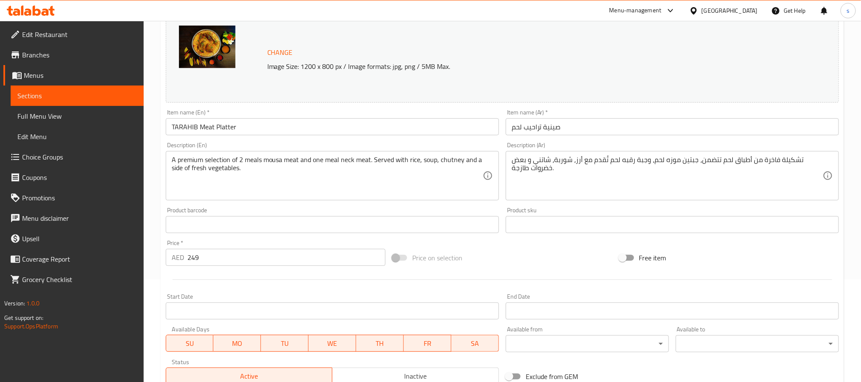 This screenshot has width=861, height=382. Describe the element at coordinates (74, 157) in the screenshot. I see `a: Choice Groups` at that location.